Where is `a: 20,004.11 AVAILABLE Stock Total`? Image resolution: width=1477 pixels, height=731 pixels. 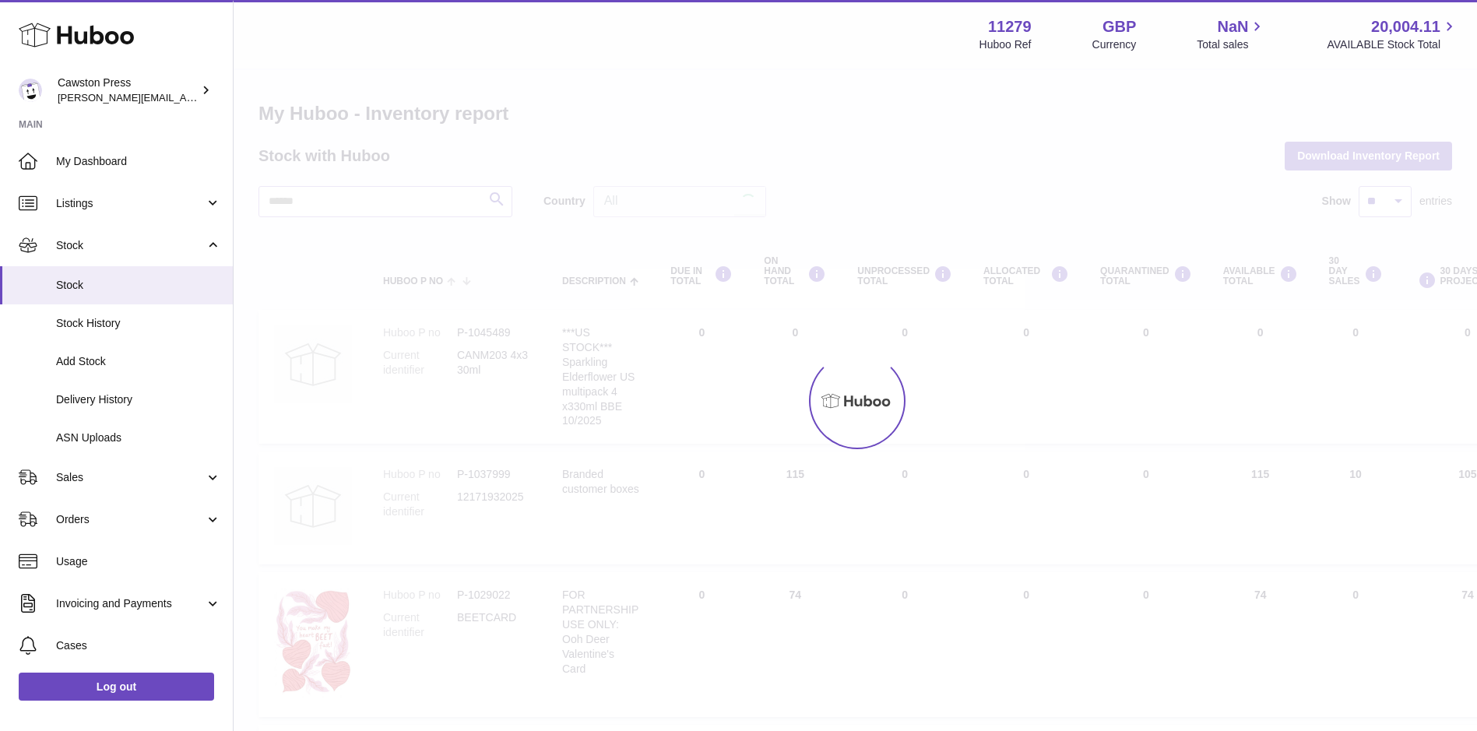
a: 20,004.11 AVAILABLE Stock Total is located at coordinates (1392, 34).